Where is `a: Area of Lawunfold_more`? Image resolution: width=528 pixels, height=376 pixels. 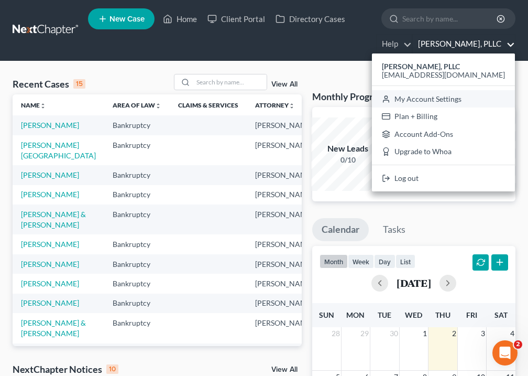
a: Area of Lawunfold_more is located at coordinates (137, 105).